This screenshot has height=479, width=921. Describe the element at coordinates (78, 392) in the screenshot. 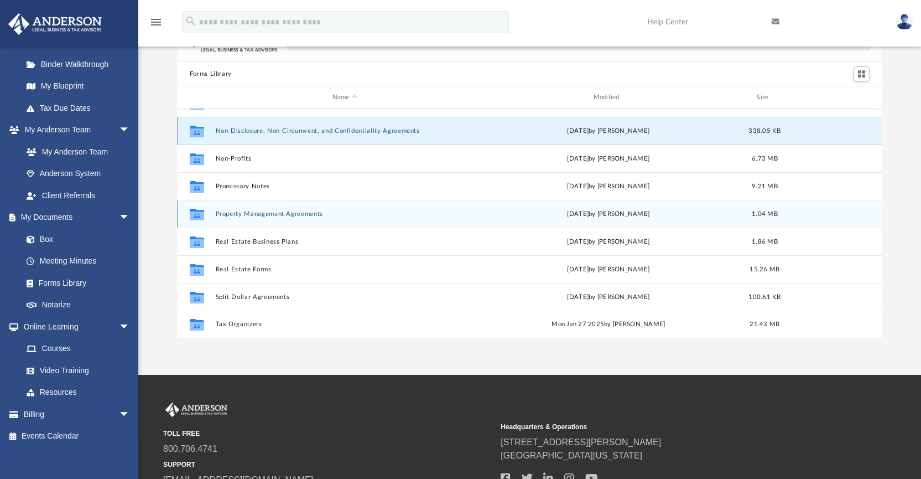

I see `a: Resources` at that location.